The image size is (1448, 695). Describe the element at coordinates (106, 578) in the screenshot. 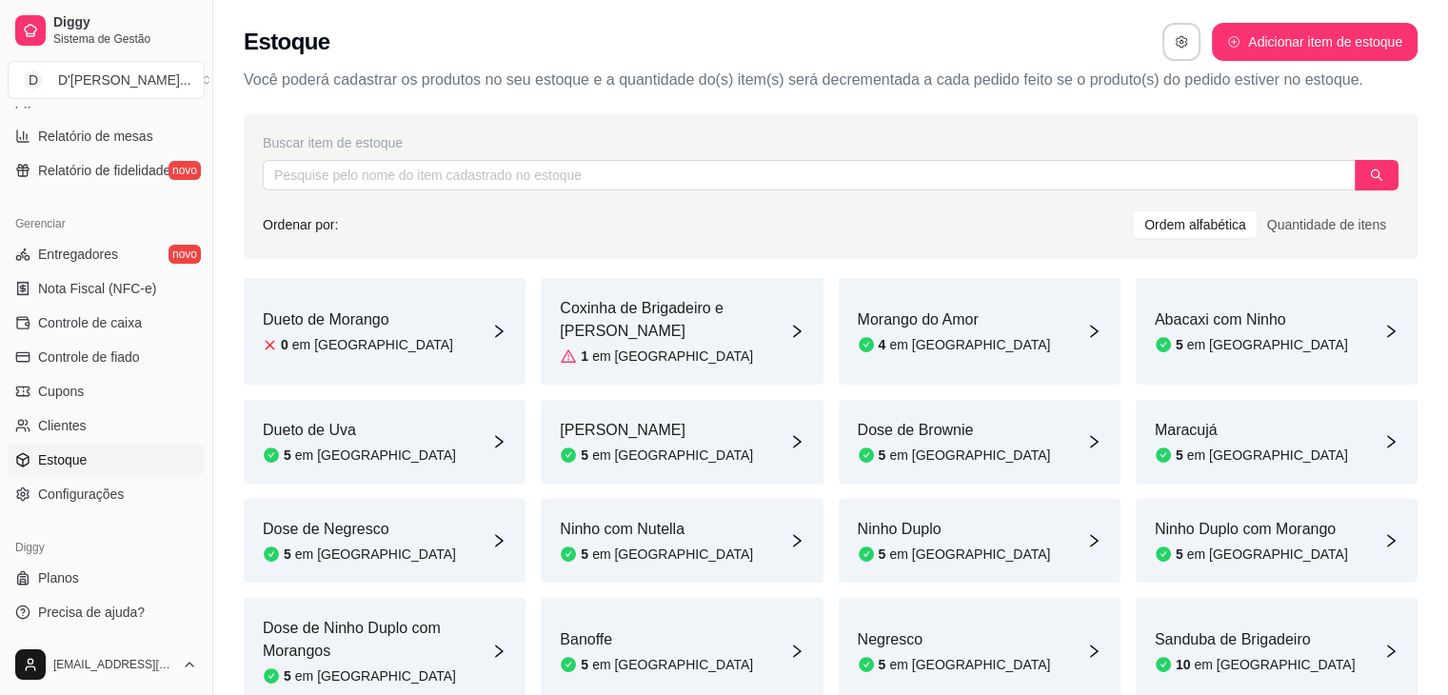

I see `a: Planos` at that location.